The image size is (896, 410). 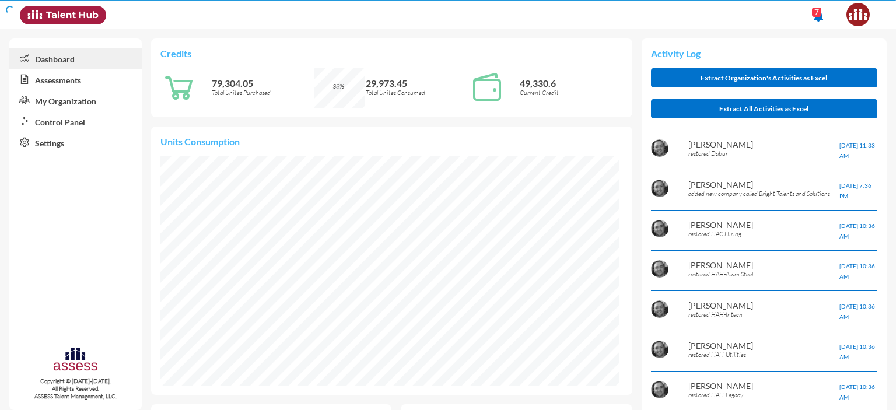 I want to click on p: Credits, so click(x=392, y=53).